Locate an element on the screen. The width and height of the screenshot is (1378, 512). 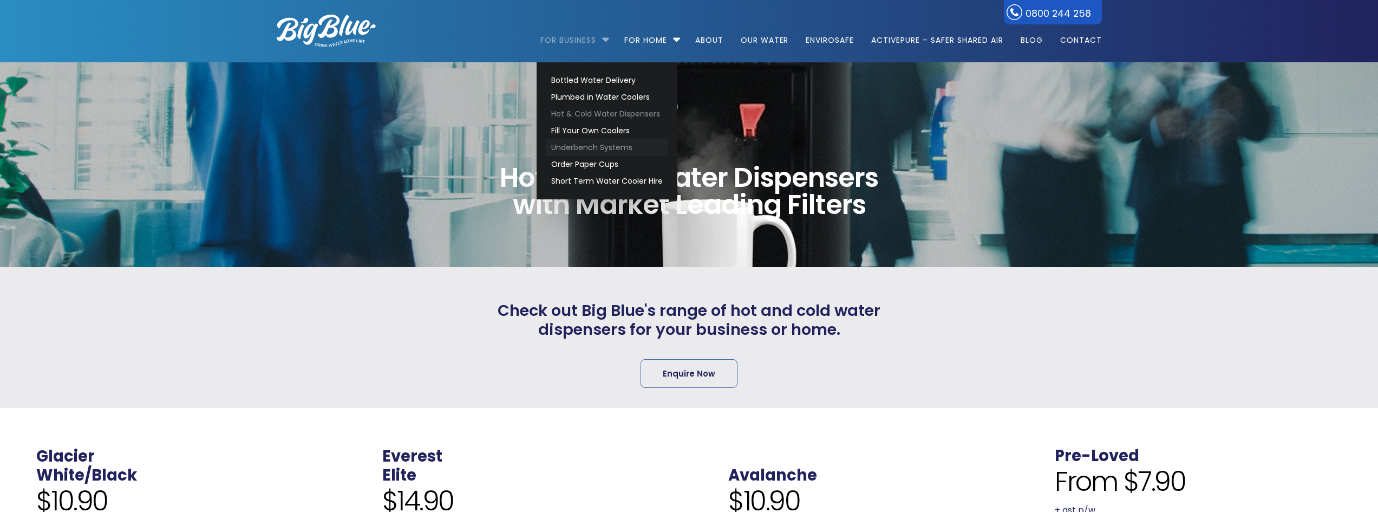
img: logo is located at coordinates (326, 31).